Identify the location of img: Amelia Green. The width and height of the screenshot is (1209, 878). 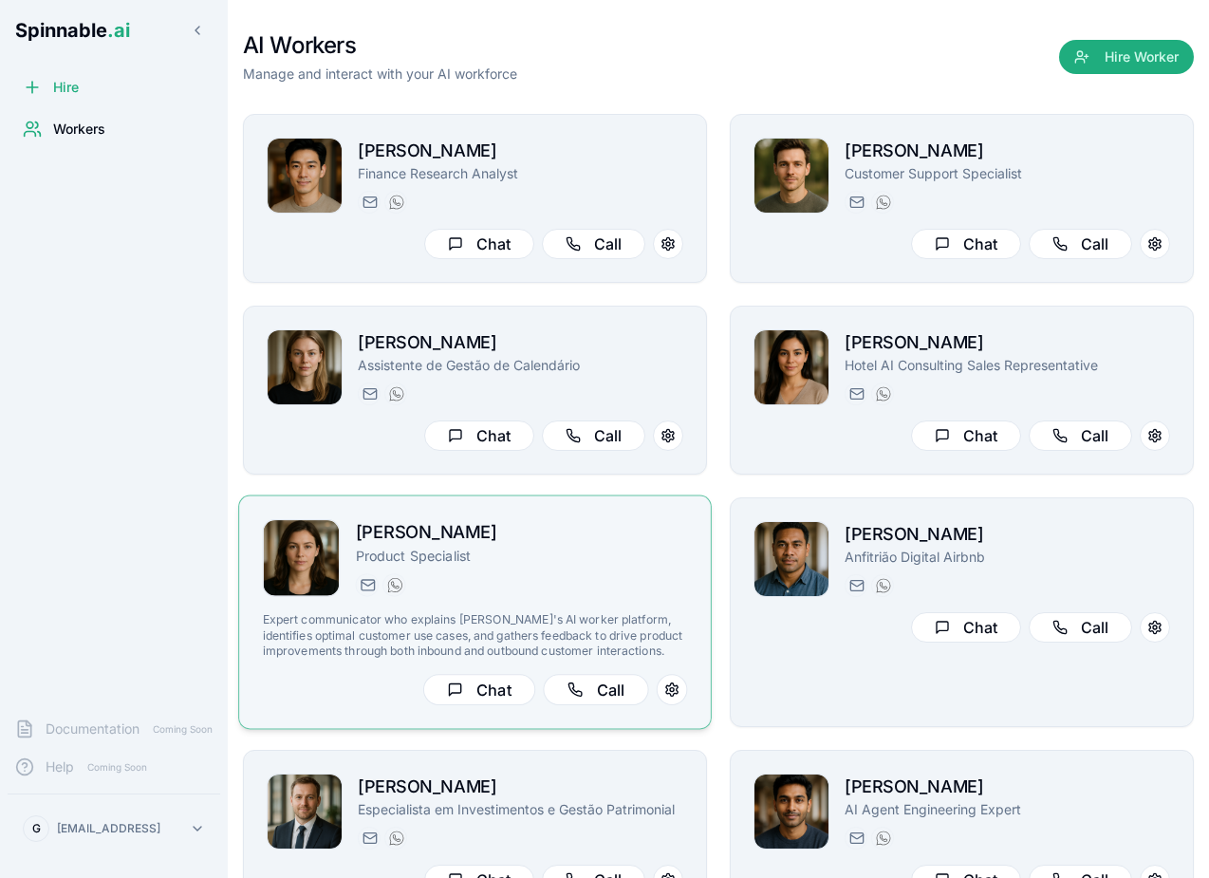
(302, 558).